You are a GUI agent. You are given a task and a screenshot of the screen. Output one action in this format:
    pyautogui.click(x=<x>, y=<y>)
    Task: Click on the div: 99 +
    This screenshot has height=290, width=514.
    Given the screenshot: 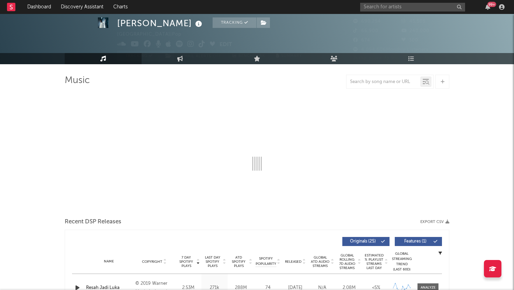 What is the action you would take?
    pyautogui.click(x=491, y=4)
    